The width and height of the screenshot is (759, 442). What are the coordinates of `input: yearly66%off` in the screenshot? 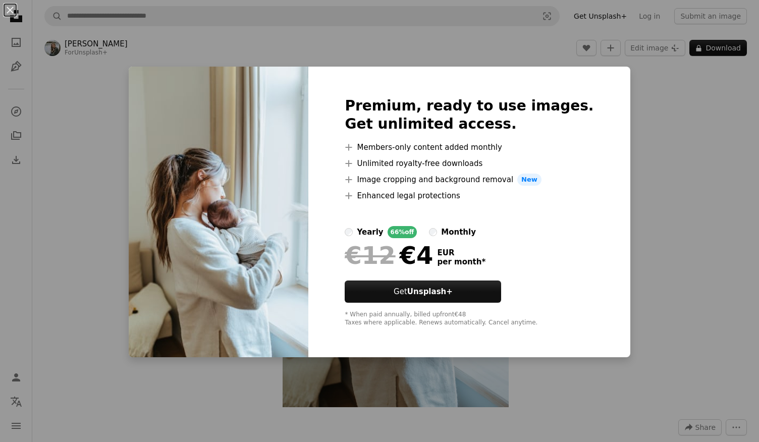 It's located at (349, 232).